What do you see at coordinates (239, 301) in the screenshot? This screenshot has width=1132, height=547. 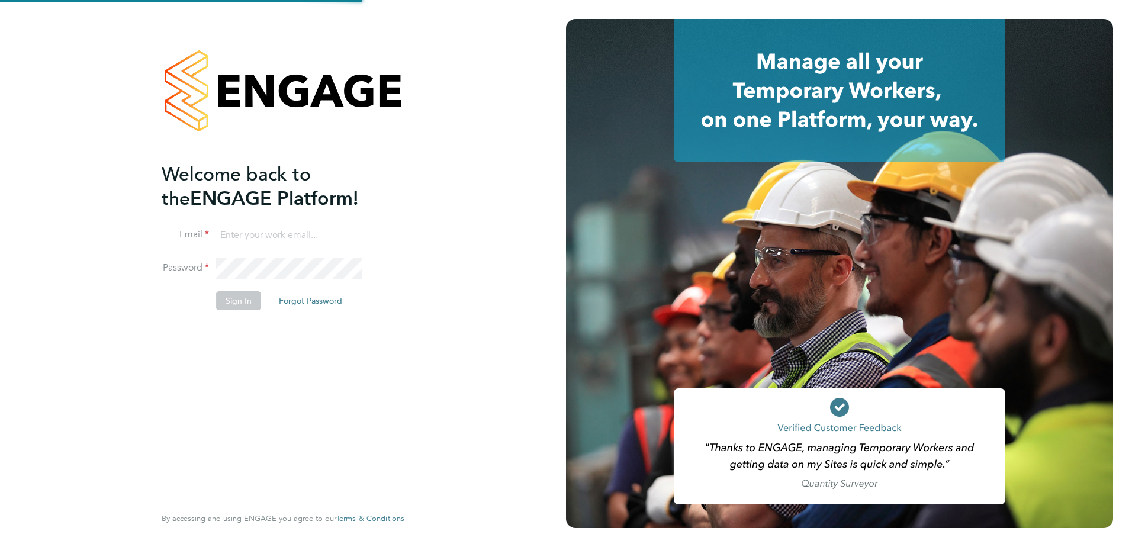 I see `button: Sign In` at bounding box center [239, 301].